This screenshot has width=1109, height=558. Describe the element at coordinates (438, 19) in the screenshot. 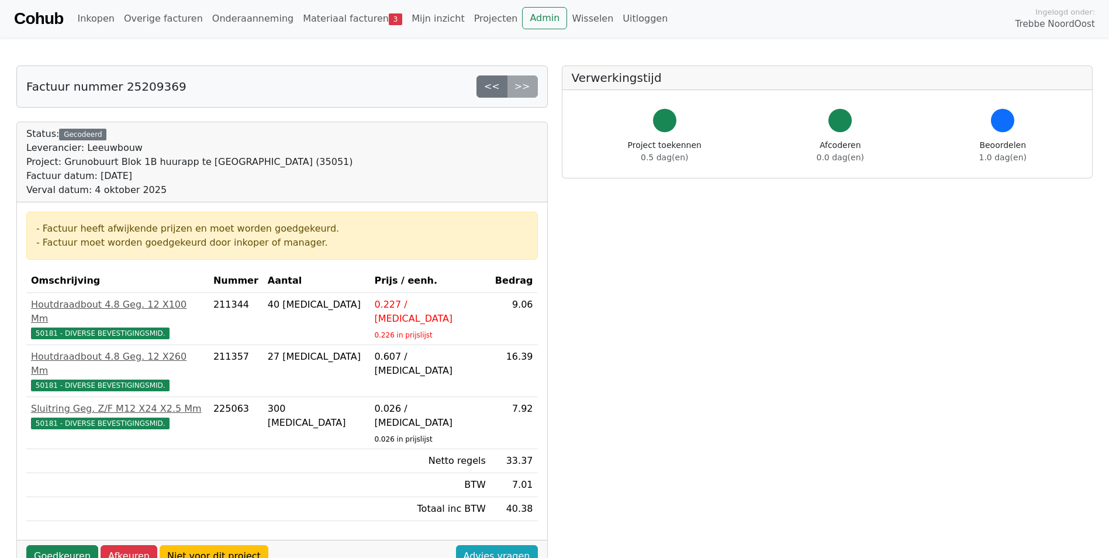

I see `a: Mijn inzicht` at that location.